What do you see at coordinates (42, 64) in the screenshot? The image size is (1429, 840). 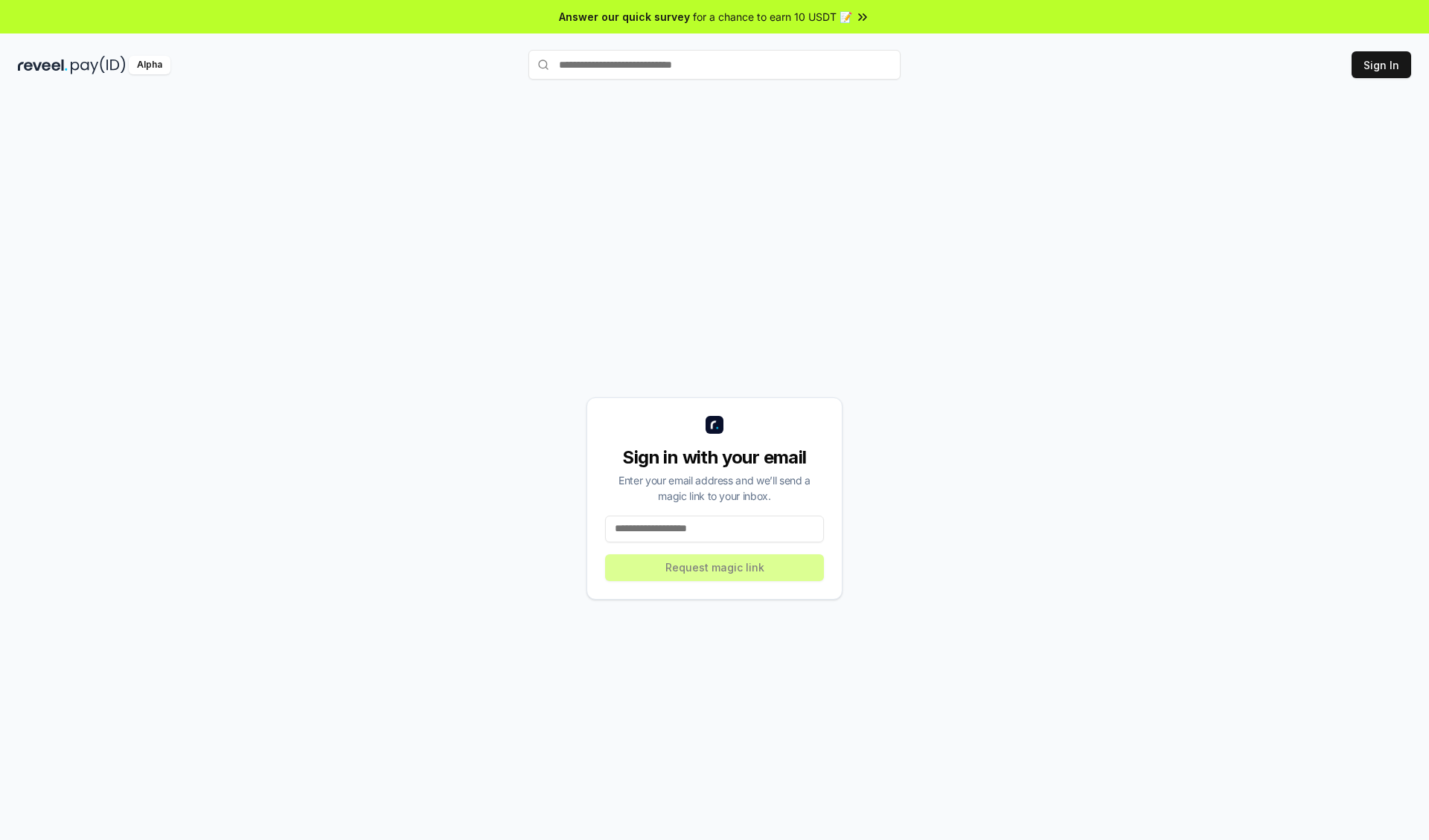 I see `img: reveel_dark` at bounding box center [42, 64].